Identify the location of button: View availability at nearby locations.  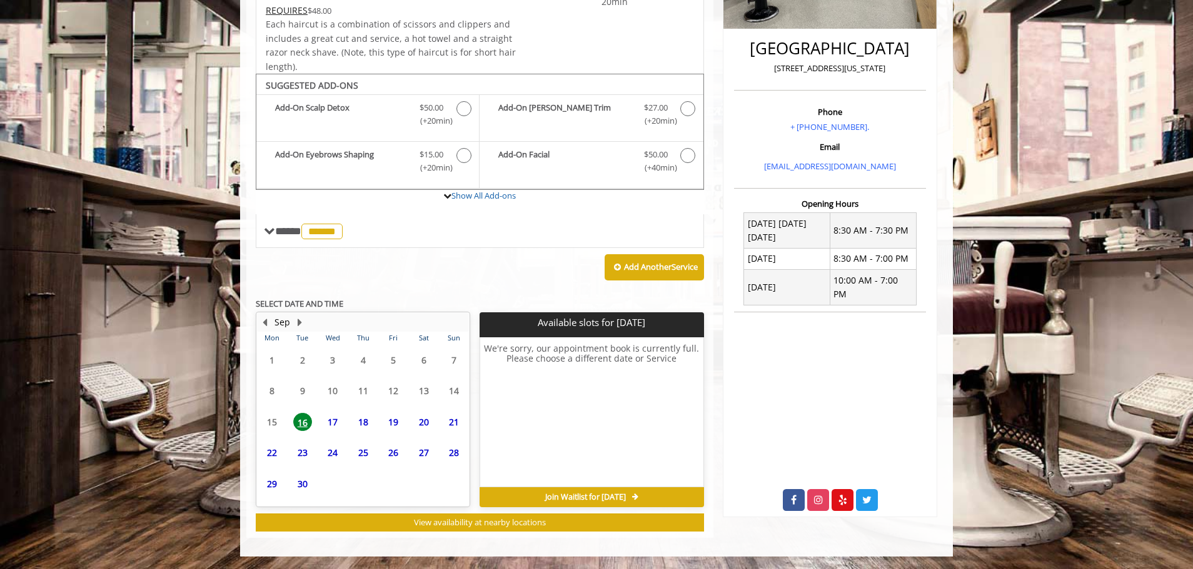
(479, 523).